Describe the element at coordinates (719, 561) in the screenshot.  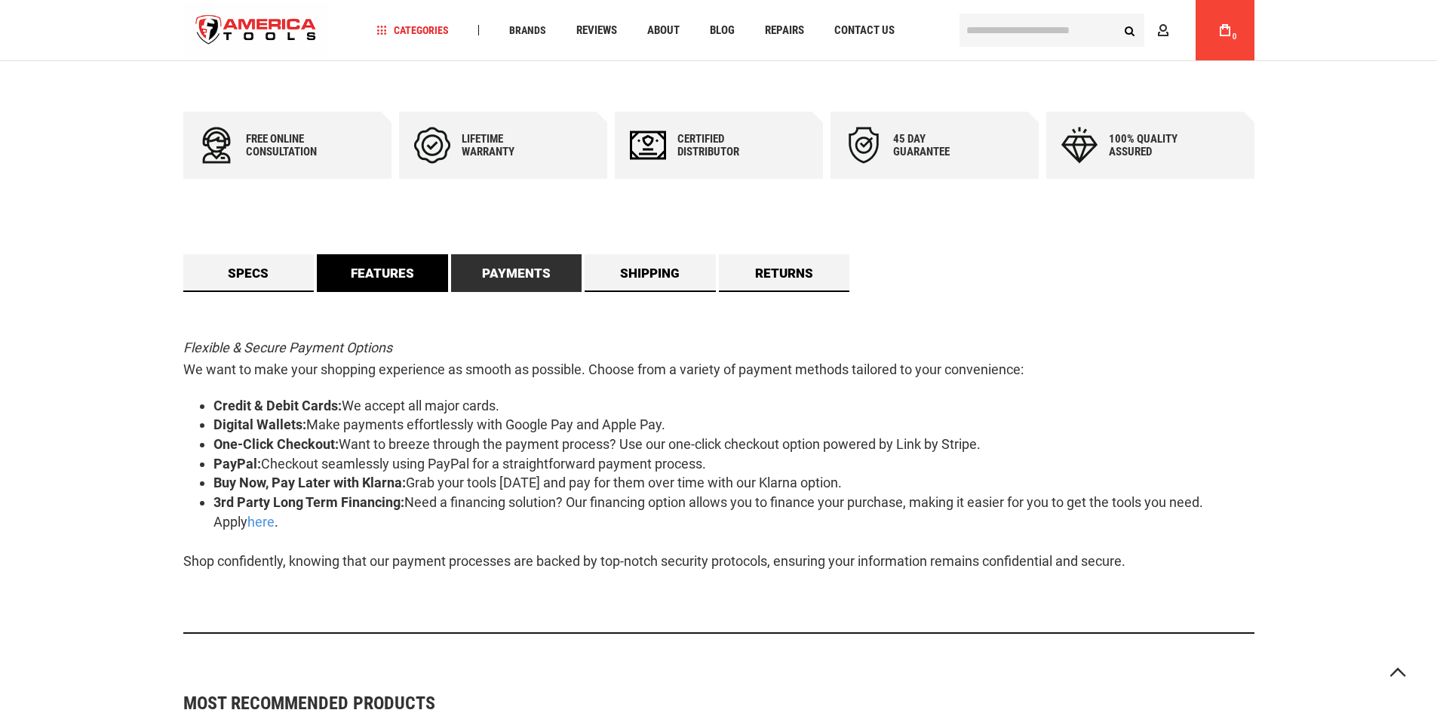
I see `p: Shop confidently, knowing that our payment processes are backed by top-notch security protocols, ...` at that location.